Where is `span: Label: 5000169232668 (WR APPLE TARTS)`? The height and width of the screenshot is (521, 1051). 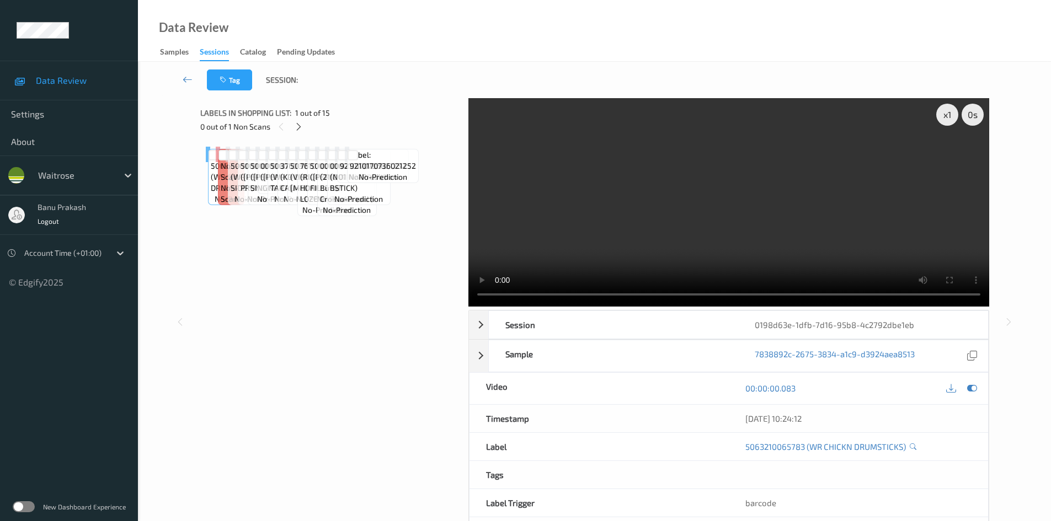 span: Label: 5000169232668 (WR APPLE TARTS) is located at coordinates (298, 172).